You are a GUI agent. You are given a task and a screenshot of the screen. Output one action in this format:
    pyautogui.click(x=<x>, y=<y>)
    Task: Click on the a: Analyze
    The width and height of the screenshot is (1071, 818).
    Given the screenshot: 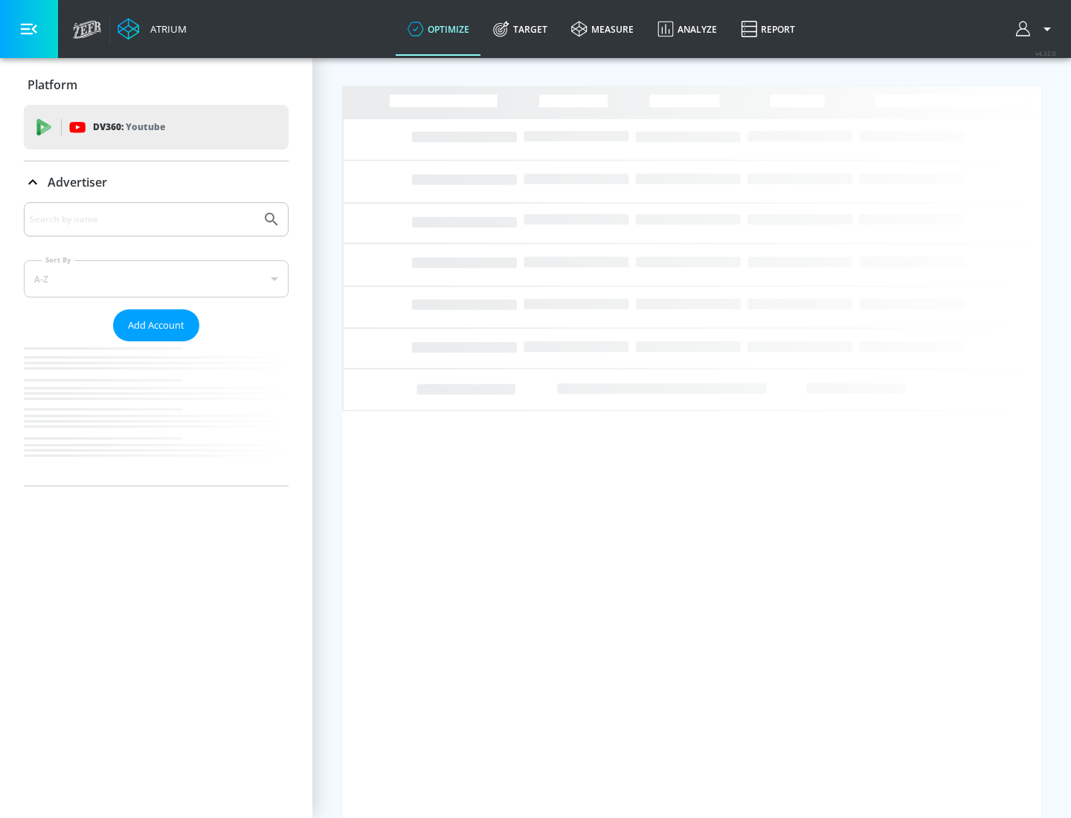 What is the action you would take?
    pyautogui.click(x=687, y=29)
    